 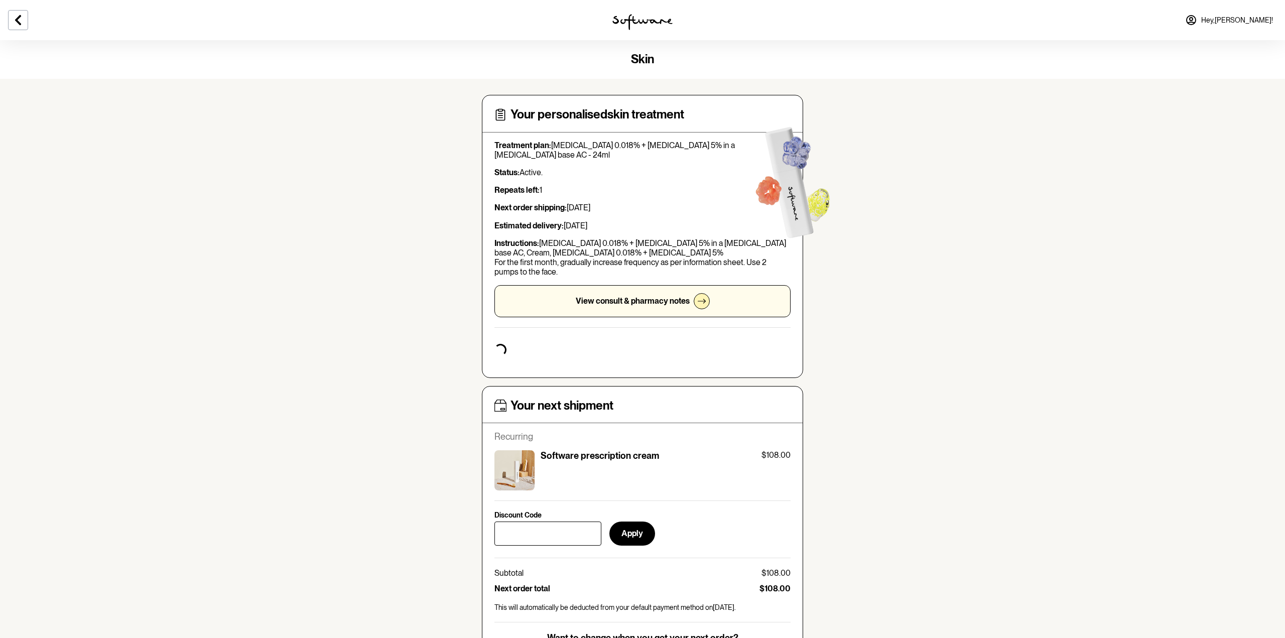 What do you see at coordinates (507, 172) in the screenshot?
I see `strong: Status:` at bounding box center [507, 172].